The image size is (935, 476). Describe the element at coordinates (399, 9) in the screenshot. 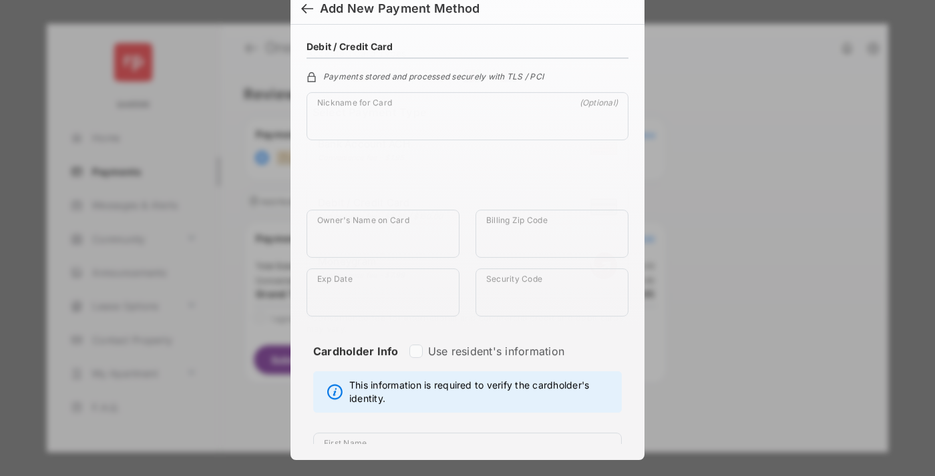

I see `div: Add New Payment Method` at that location.